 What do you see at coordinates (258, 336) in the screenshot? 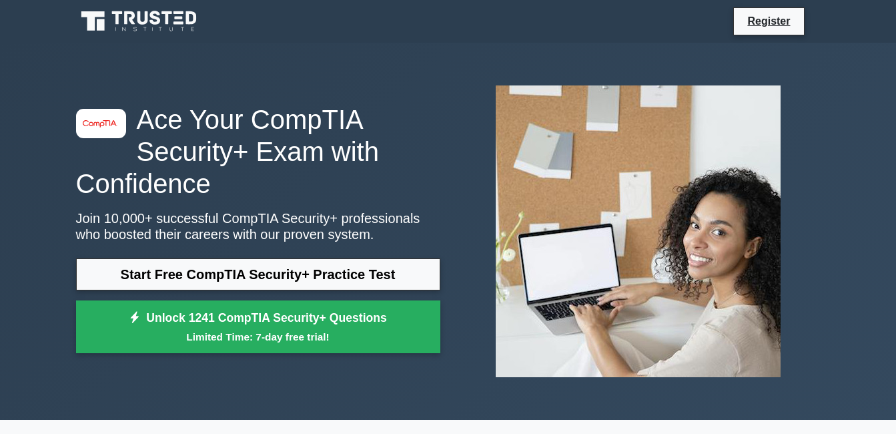
I see `small: Limited Time: 7-day free trial!` at bounding box center [258, 336].